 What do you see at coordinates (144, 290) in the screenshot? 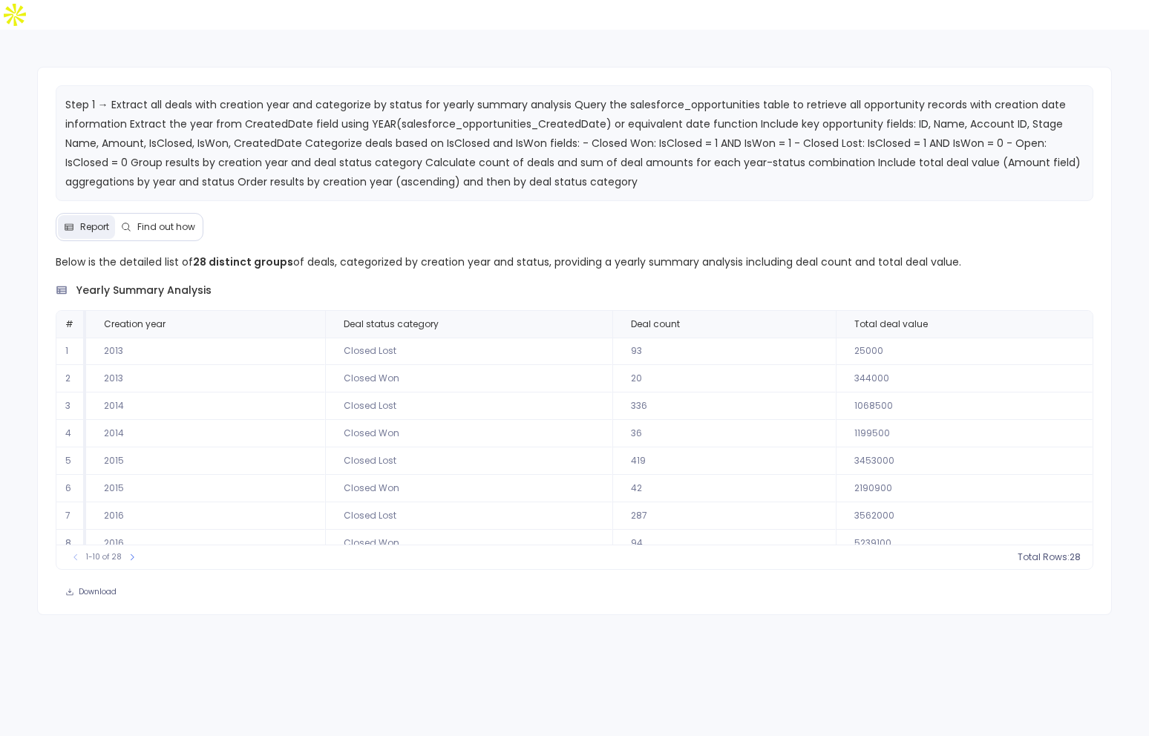
I see `span: yearly summary analysis` at bounding box center [144, 290].